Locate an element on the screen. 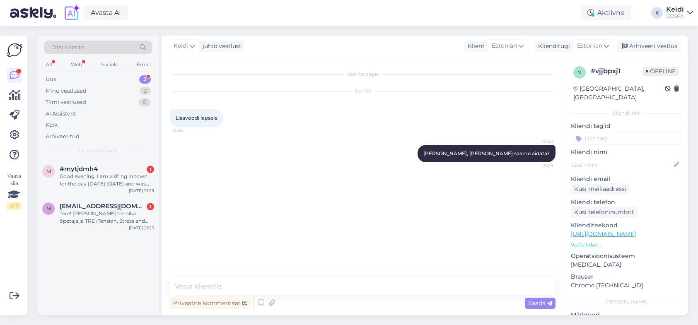 The width and height of the screenshot is (698, 325). img: Askly Logo is located at coordinates (14, 50).